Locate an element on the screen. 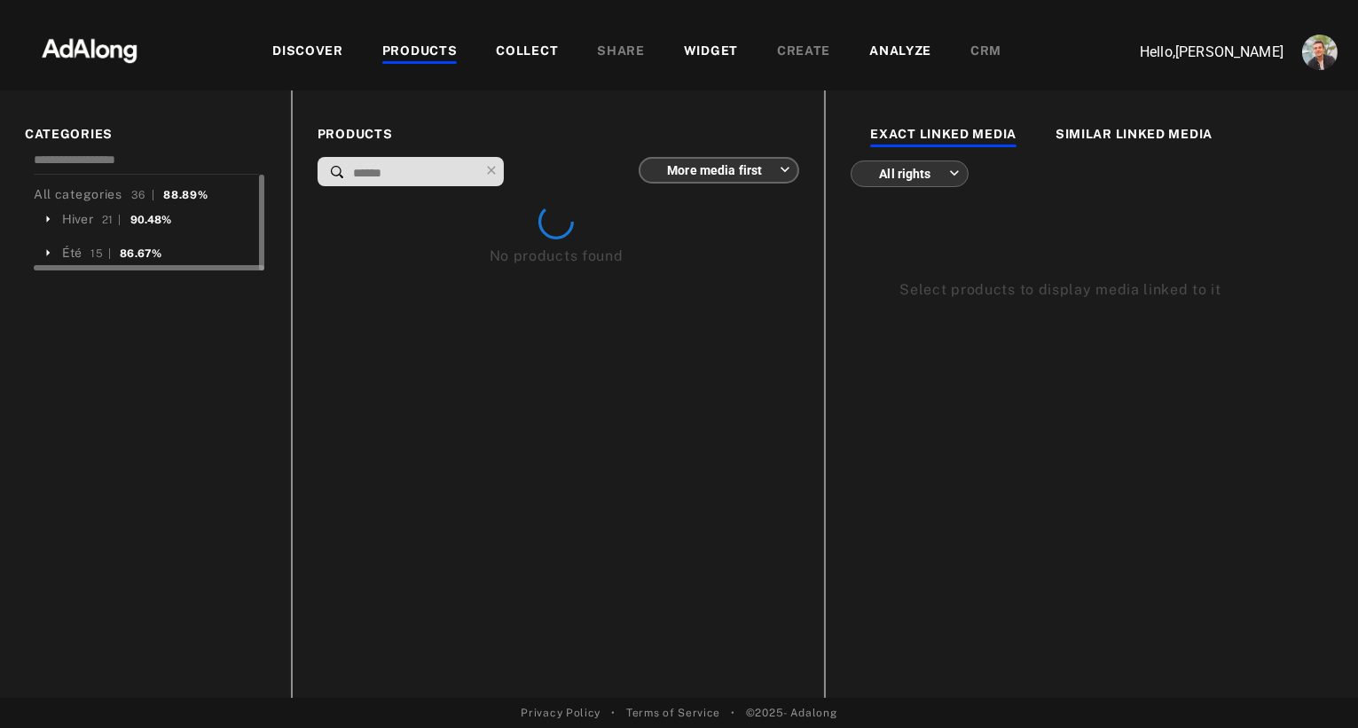 The image size is (1358, 728). div: Été is located at coordinates (72, 253).